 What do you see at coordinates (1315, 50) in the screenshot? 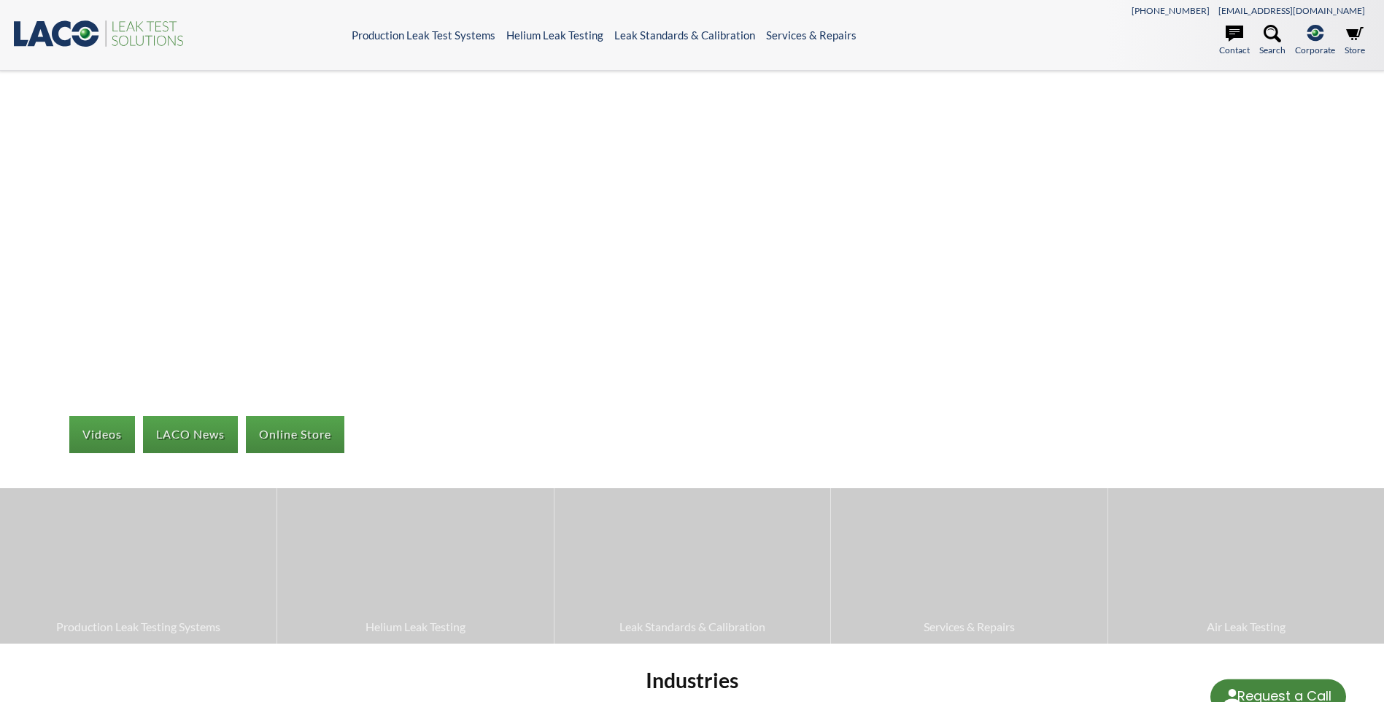
I see `span: Corporate` at bounding box center [1315, 50].